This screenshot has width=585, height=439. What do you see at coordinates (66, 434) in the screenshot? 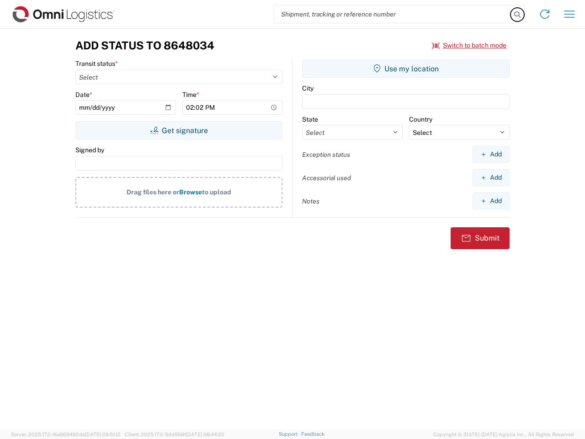
I see `span: Server: 2025.17.0-16a969492de` at bounding box center [66, 434].